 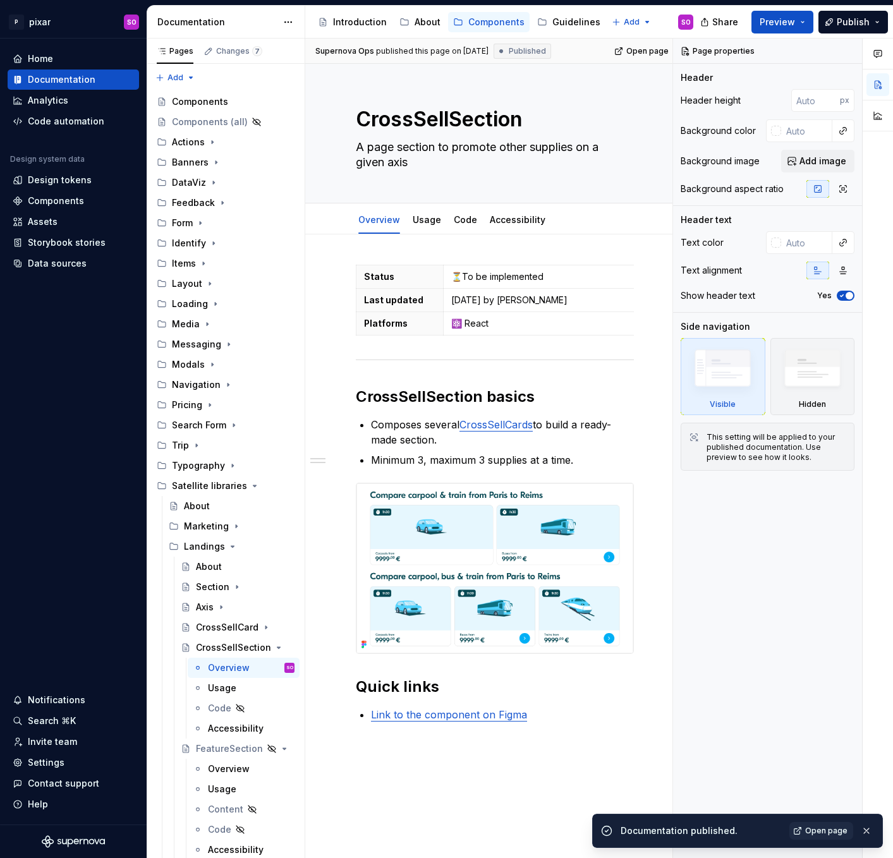 I want to click on div: Banners, so click(x=190, y=162).